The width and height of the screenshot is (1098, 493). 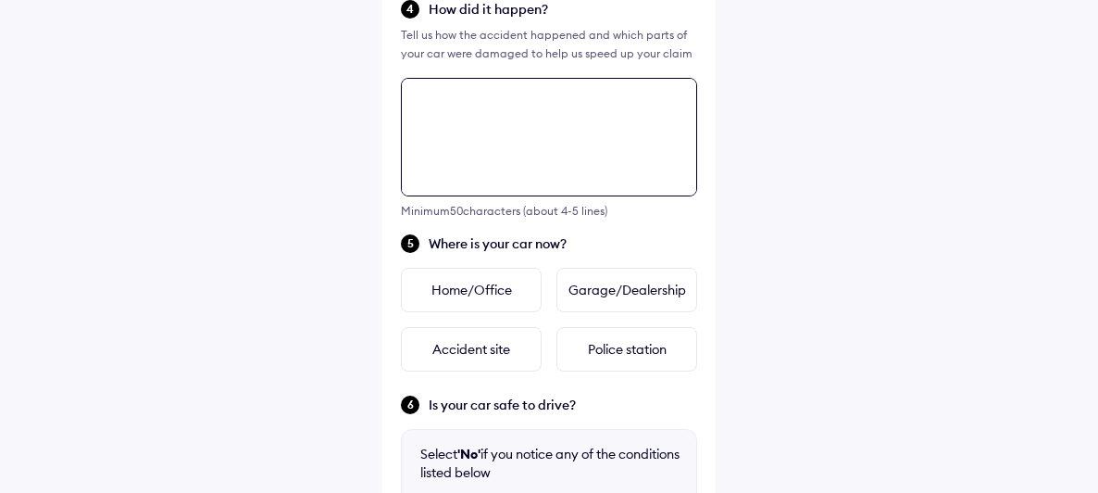 I want to click on div: Tell us how the accident happened and which parts of your car were damaged to help us speed up yo..., so click(x=549, y=44).